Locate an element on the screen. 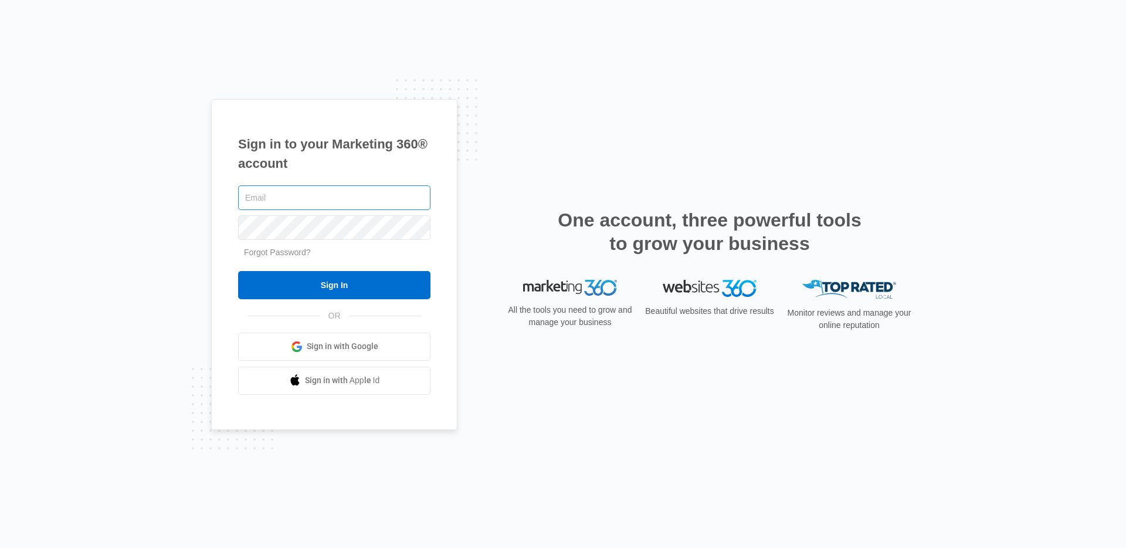  p: Monitor reviews and manage your online reputation is located at coordinates (849, 319).